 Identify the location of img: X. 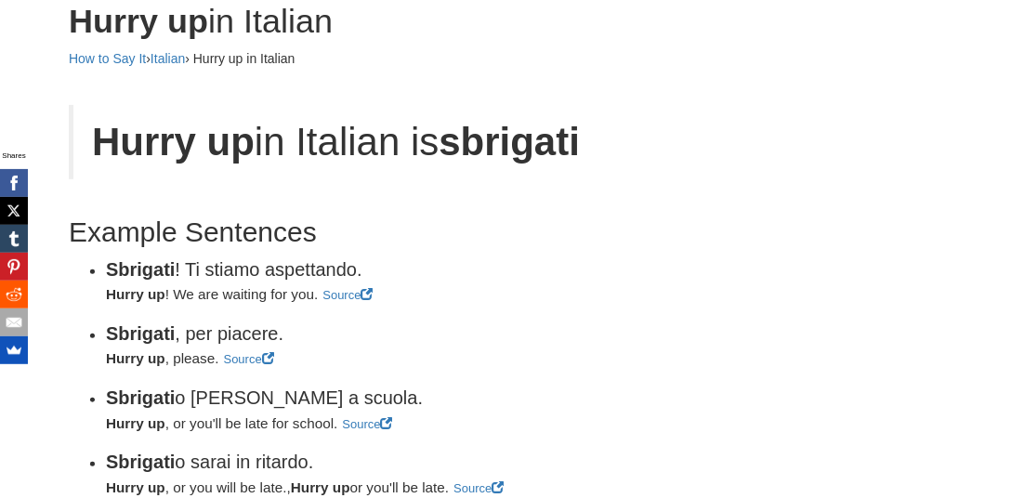
(14, 211).